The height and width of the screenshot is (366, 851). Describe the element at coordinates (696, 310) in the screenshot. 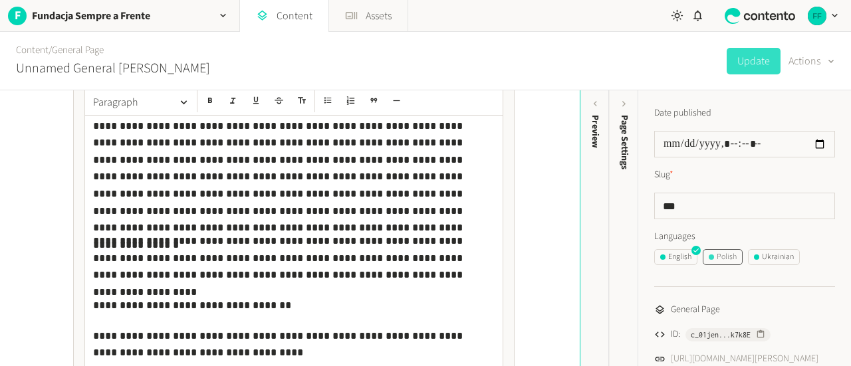

I see `span: General Page` at that location.